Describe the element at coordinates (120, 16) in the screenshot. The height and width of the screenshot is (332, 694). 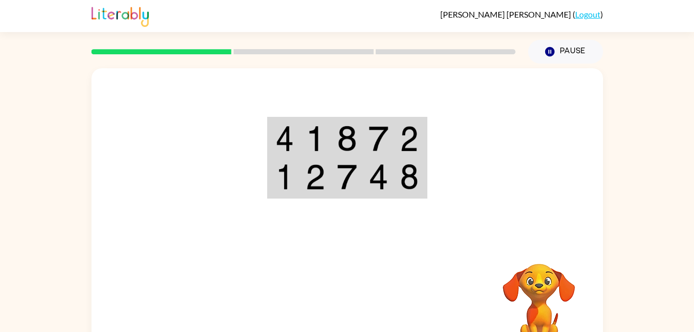
I see `img: Literably` at that location.